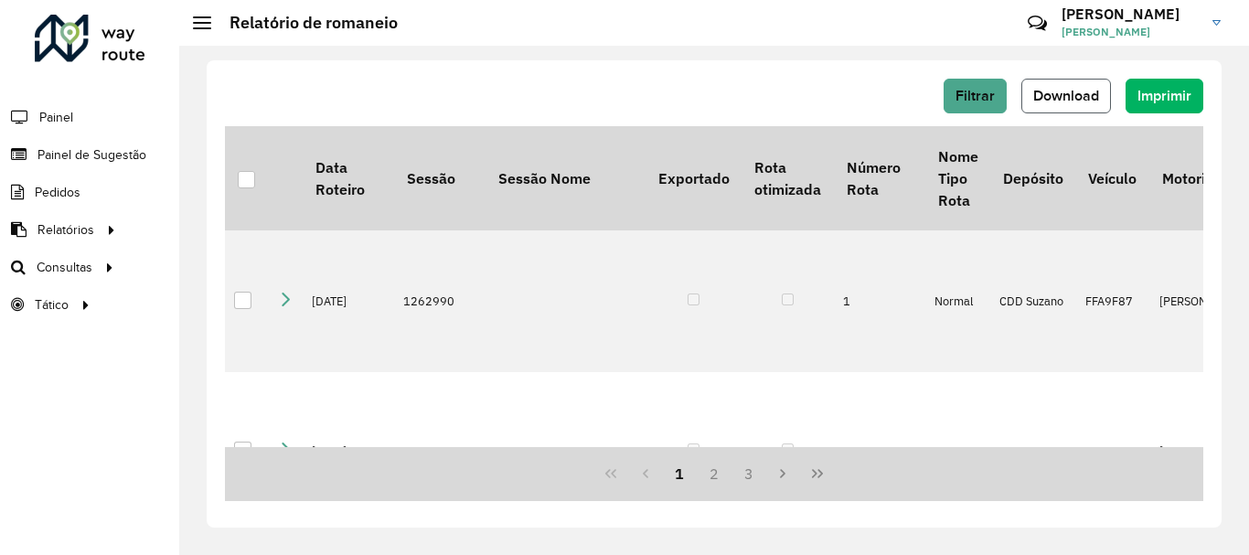 The height and width of the screenshot is (555, 1249). Describe the element at coordinates (679, 474) in the screenshot. I see `button: 1` at that location.